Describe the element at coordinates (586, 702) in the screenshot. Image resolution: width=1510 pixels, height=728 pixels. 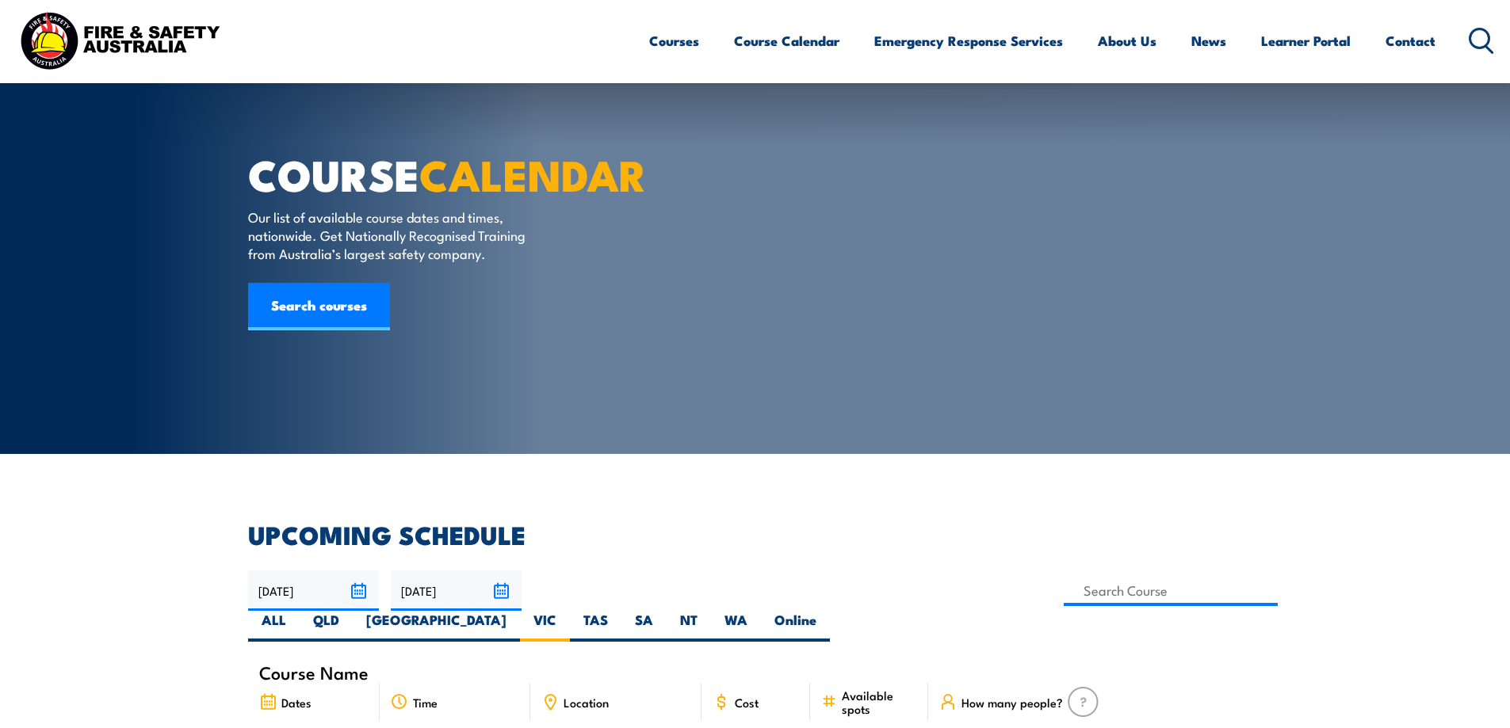
I see `span: Location` at that location.